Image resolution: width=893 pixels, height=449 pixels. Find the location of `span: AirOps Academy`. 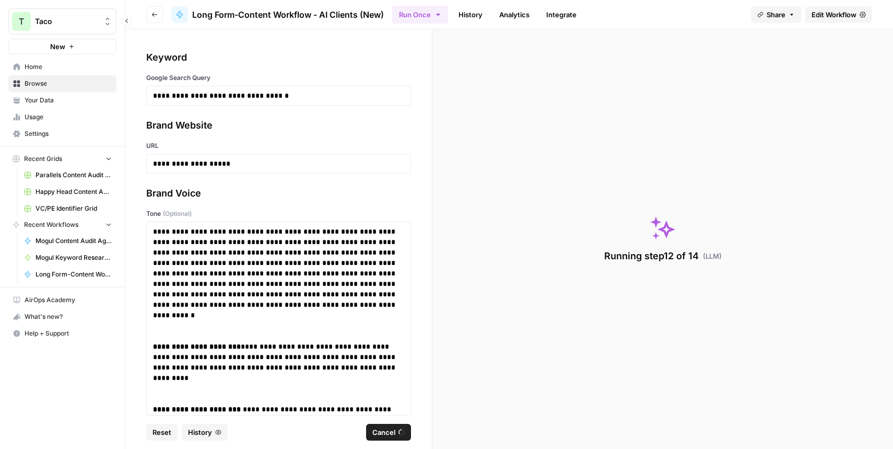

span: AirOps Academy is located at coordinates (68, 300).